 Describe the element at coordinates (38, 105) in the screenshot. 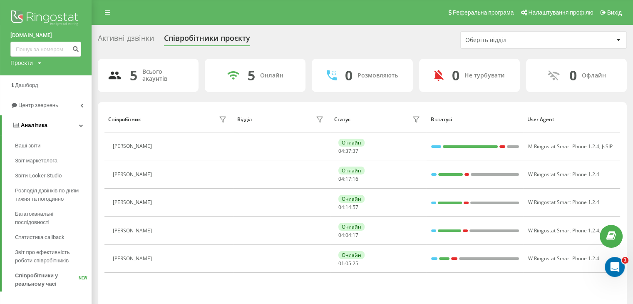

I see `span: Центр звернень` at that location.